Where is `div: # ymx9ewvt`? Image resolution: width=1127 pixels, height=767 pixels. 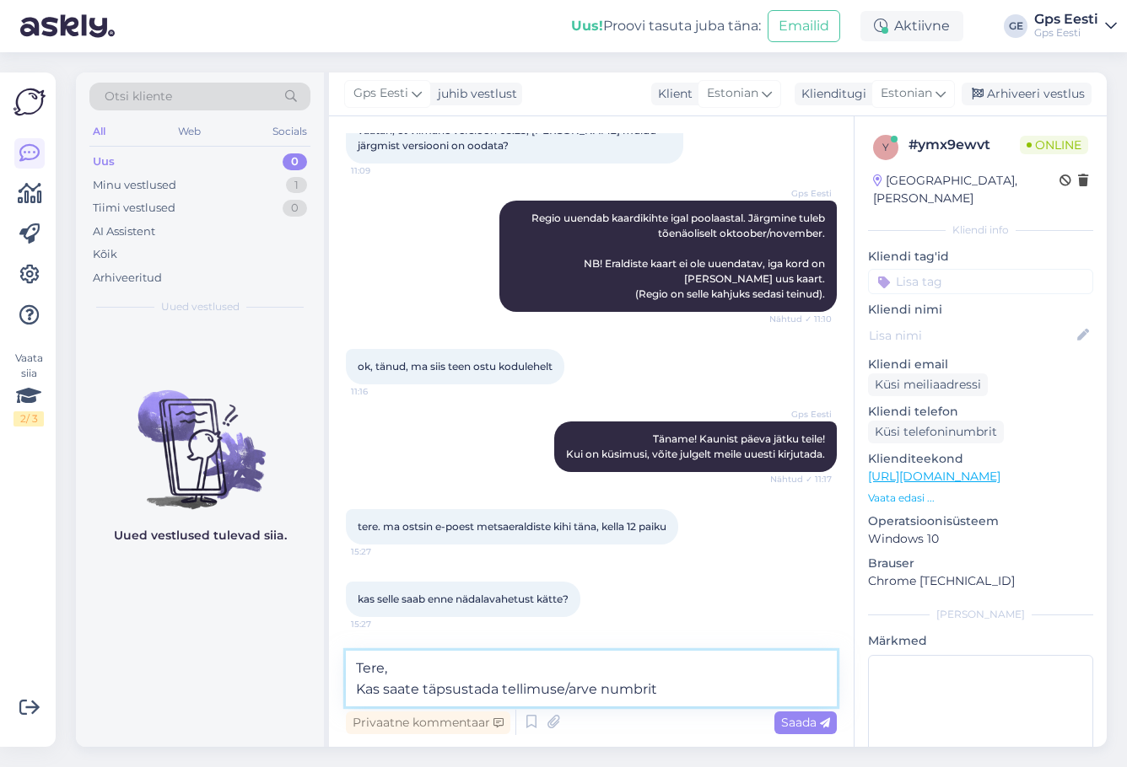 div: # ymx9ewvt is located at coordinates (964, 145).